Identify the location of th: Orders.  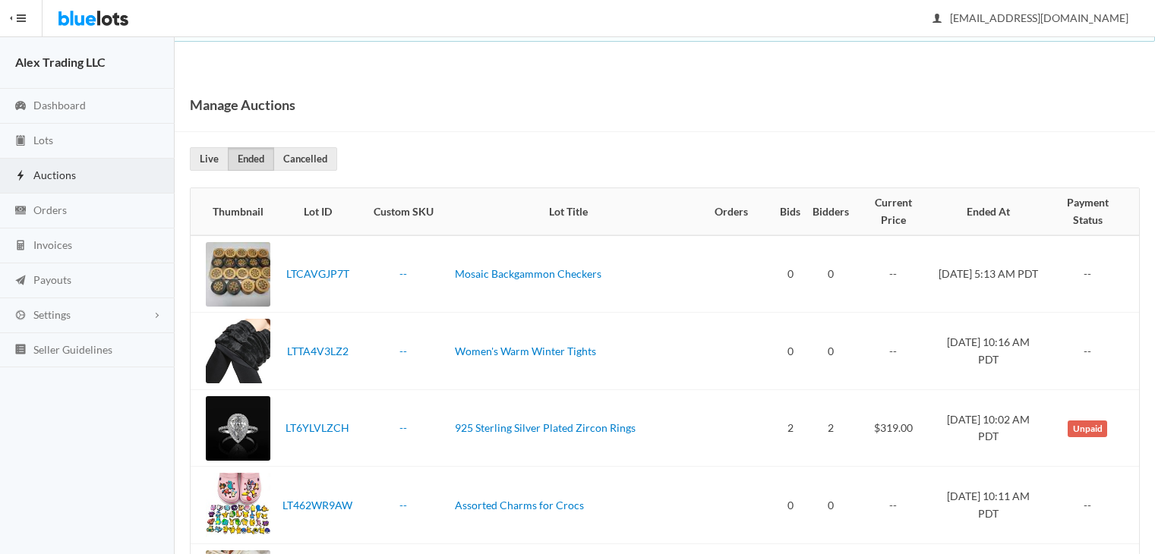
(731, 212).